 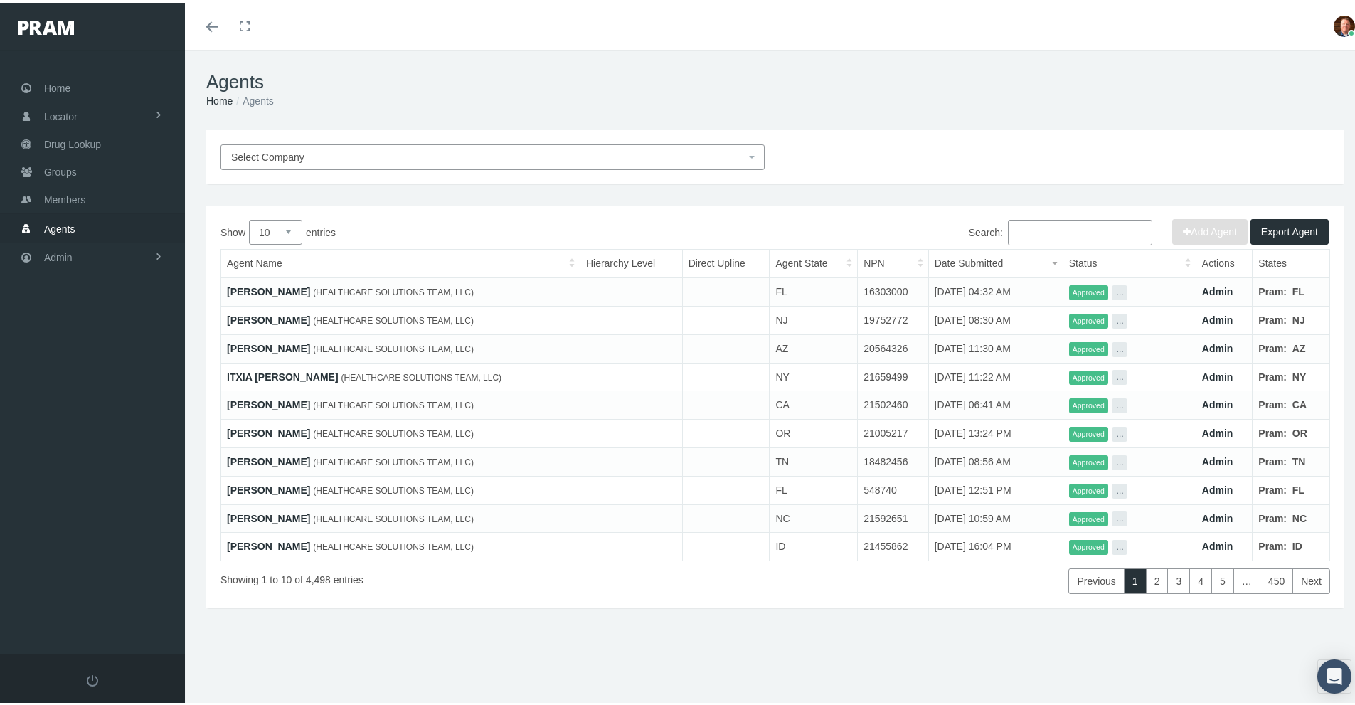 I want to click on td: NC, so click(x=813, y=516).